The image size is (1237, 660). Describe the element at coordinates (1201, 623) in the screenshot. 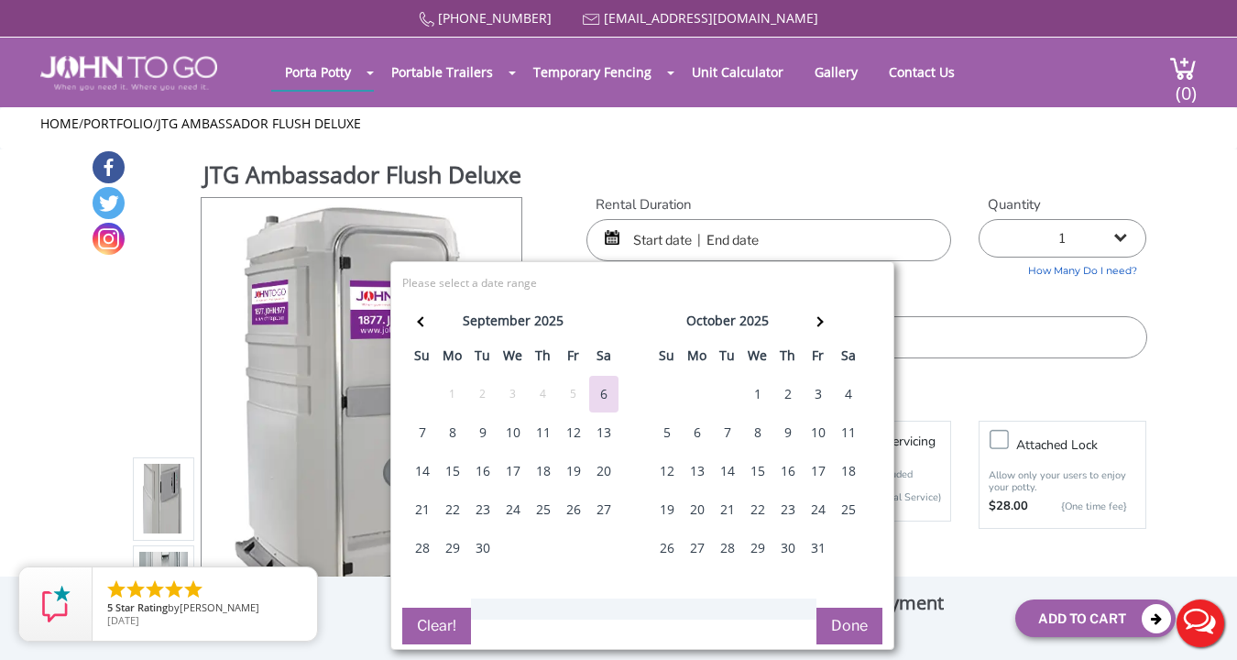

I see `button: Live Chat` at that location.